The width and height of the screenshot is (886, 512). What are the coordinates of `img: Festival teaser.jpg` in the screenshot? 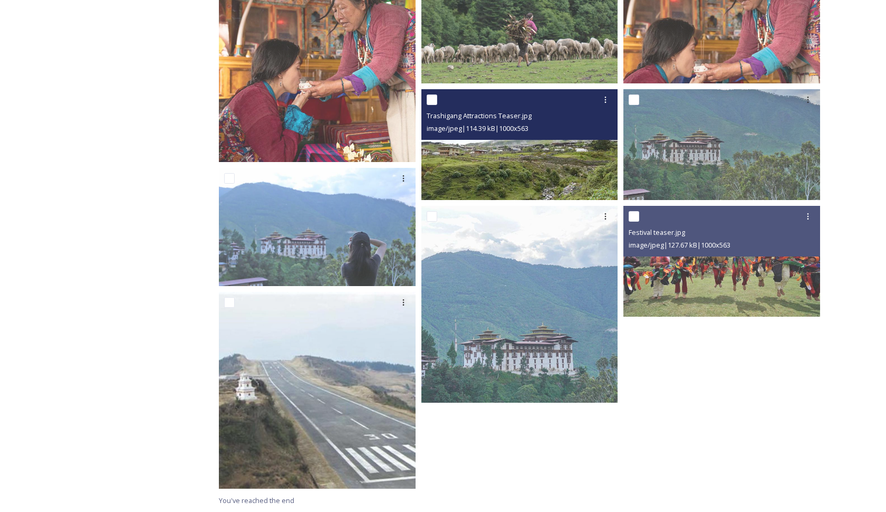 It's located at (722, 261).